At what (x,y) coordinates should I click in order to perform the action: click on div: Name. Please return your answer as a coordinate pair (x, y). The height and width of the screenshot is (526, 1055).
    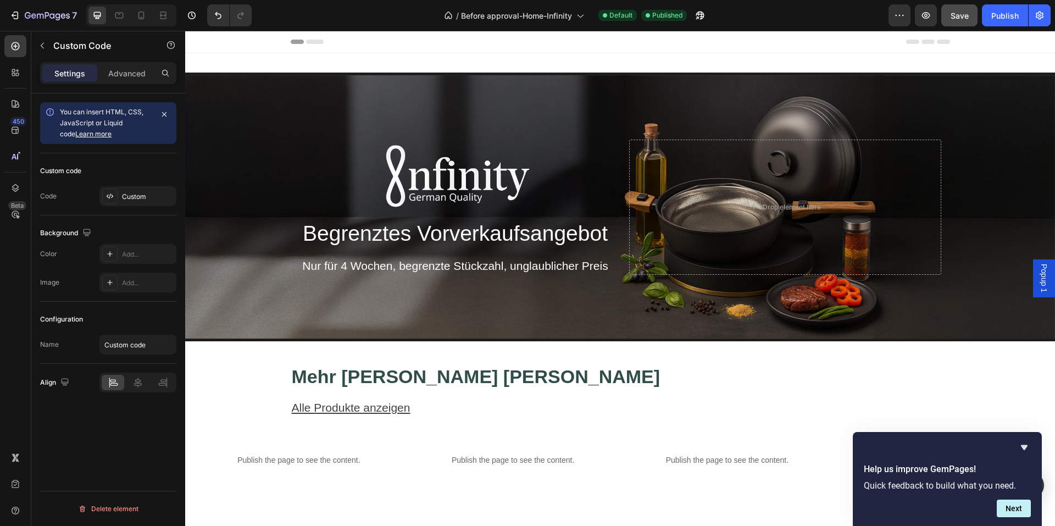
    Looking at the image, I should click on (49, 345).